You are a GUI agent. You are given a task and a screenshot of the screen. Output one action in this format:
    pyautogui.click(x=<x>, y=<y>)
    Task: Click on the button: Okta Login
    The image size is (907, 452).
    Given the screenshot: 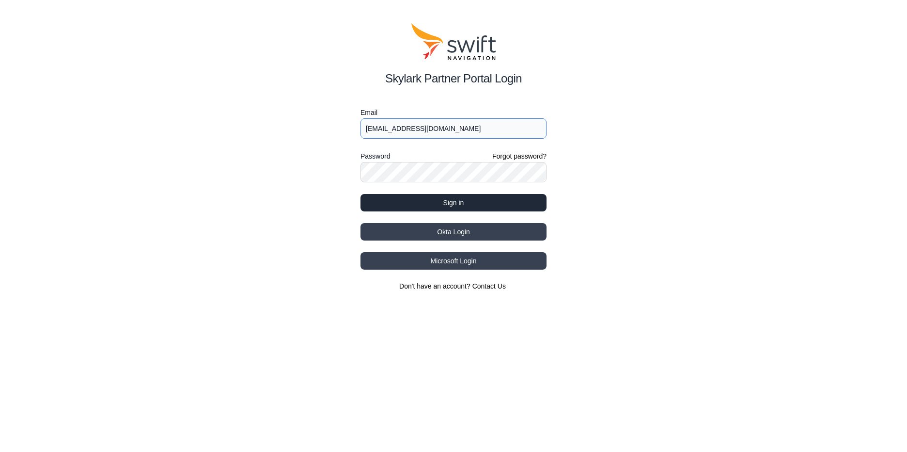 What is the action you would take?
    pyautogui.click(x=454, y=232)
    